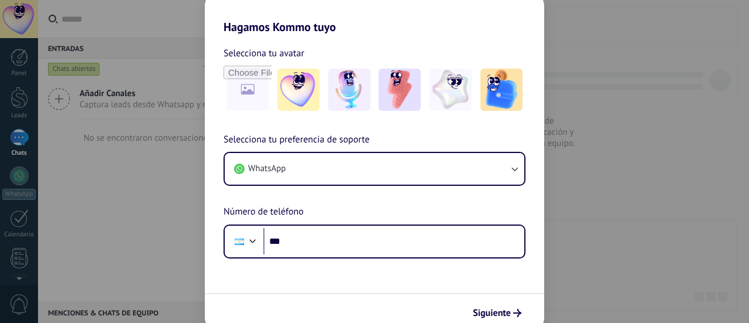  Describe the element at coordinates (492, 313) in the screenshot. I see `span: Siguiente` at that location.